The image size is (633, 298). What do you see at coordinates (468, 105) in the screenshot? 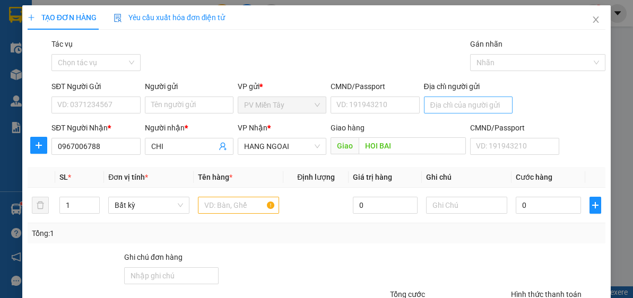
I see `input: Địa chỉ của người gửi` at bounding box center [468, 105].